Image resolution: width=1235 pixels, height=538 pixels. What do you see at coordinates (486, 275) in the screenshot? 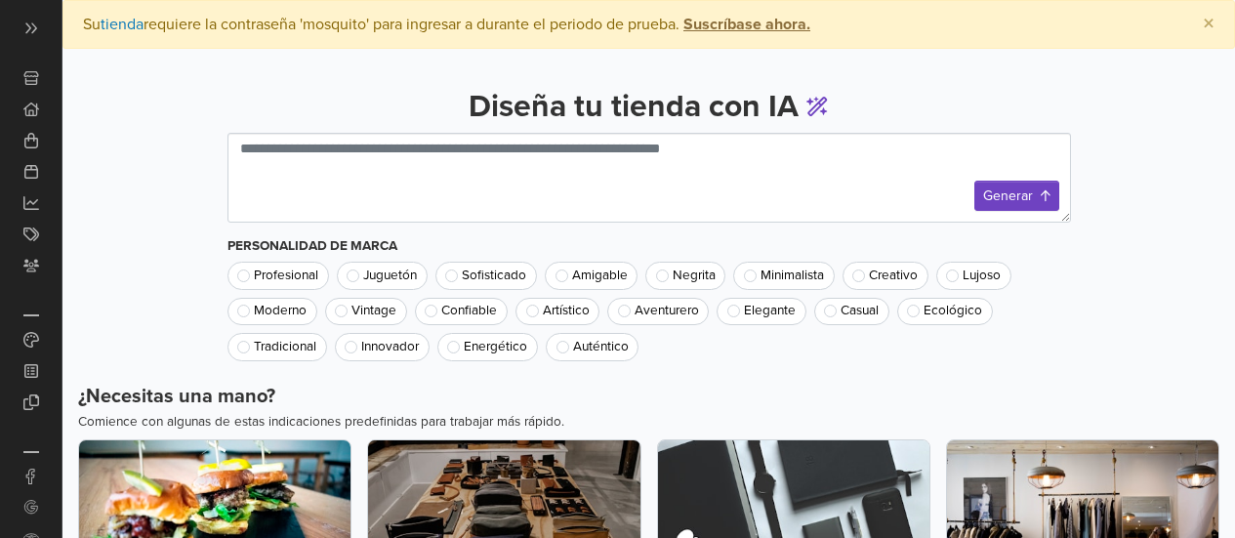
I see `button: Sofisticado` at bounding box center [486, 275].